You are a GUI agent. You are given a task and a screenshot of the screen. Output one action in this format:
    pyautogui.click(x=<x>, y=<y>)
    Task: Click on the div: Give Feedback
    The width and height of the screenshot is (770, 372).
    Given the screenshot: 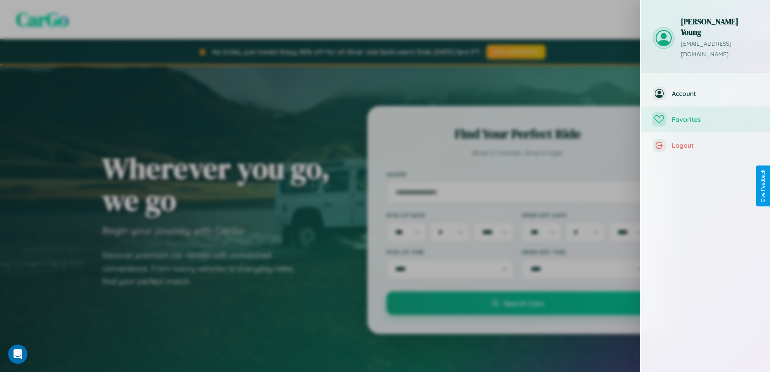 What is the action you would take?
    pyautogui.click(x=764, y=186)
    